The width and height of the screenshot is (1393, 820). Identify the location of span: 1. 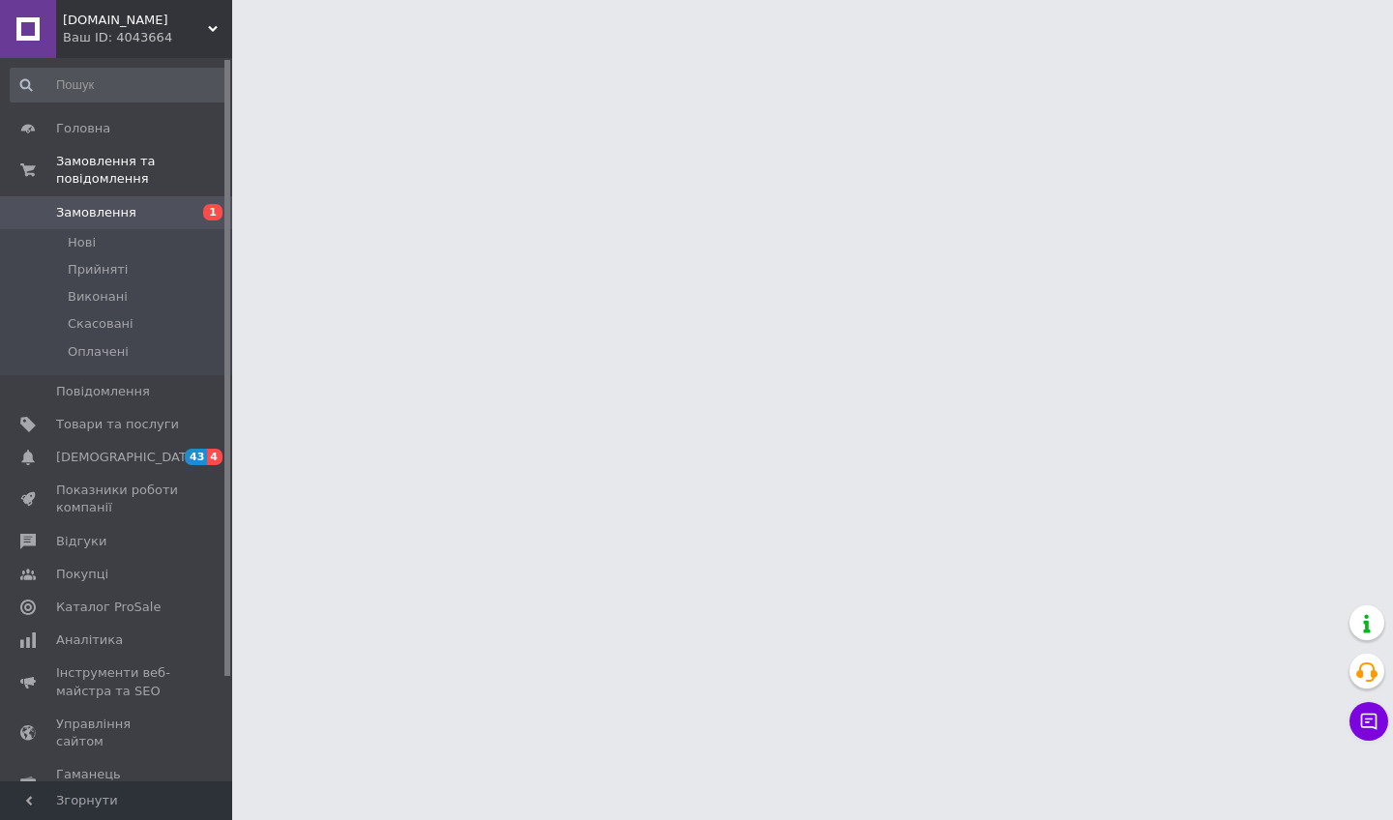
(213, 212).